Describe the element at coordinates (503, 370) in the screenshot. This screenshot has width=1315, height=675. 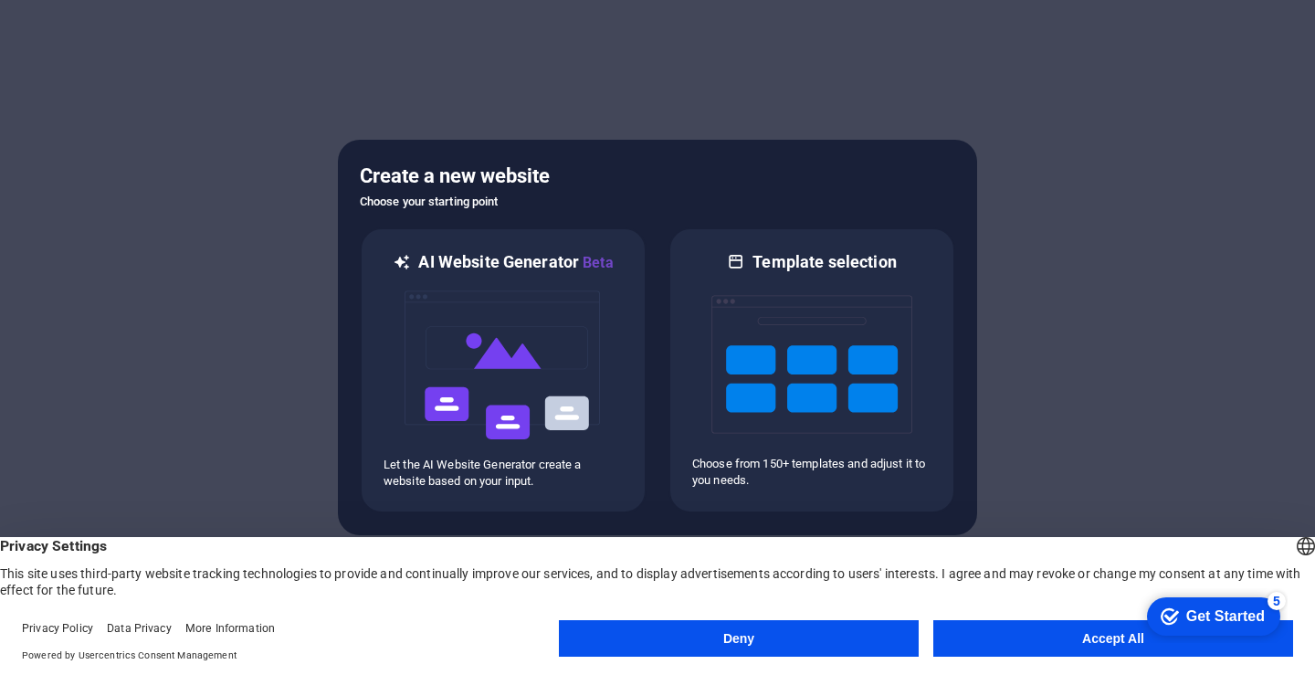
I see `div: AI Website GeneratorBetaaiLet the AI Website Generator create a website based on your input.` at that location.